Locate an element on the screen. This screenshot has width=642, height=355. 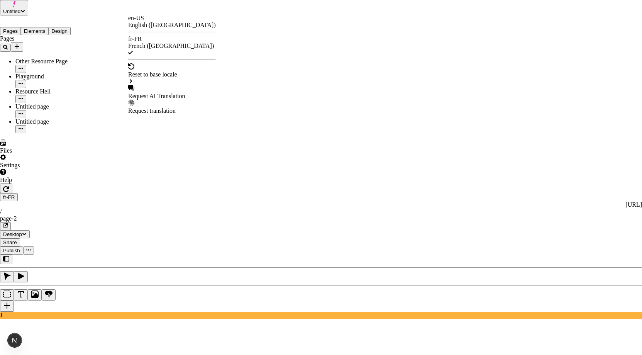
div: Reset to base locale is located at coordinates (172, 74).